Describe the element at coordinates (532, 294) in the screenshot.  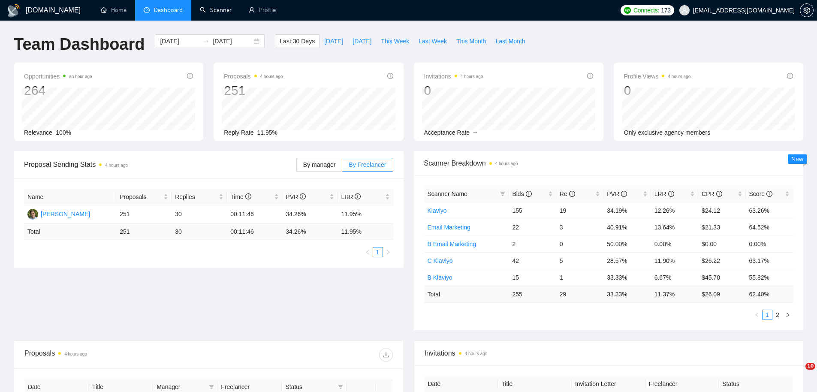
I see `td: 255` at that location.